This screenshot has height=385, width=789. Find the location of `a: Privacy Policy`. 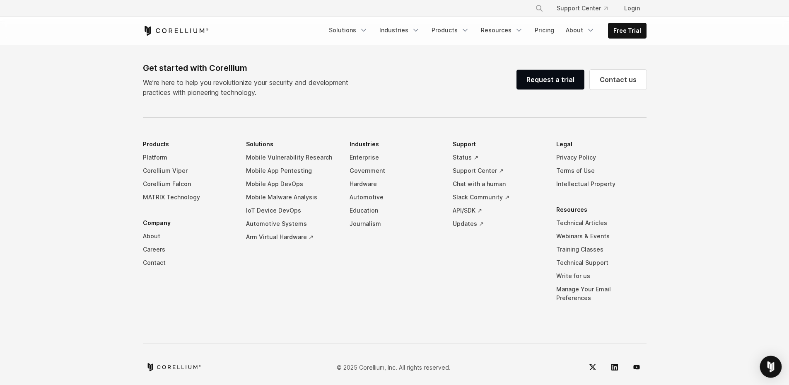

a: Privacy Policy is located at coordinates (602, 157).